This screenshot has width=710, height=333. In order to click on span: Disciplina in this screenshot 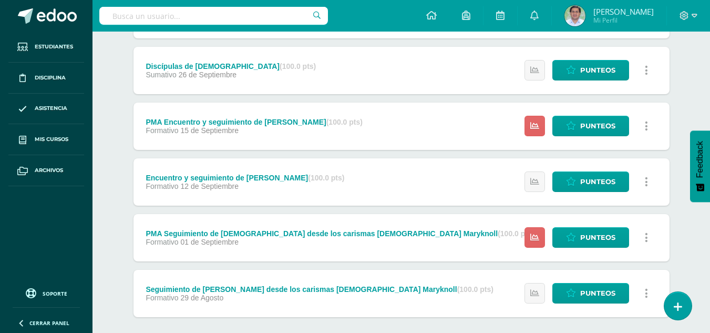, I will do `click(50, 78)`.